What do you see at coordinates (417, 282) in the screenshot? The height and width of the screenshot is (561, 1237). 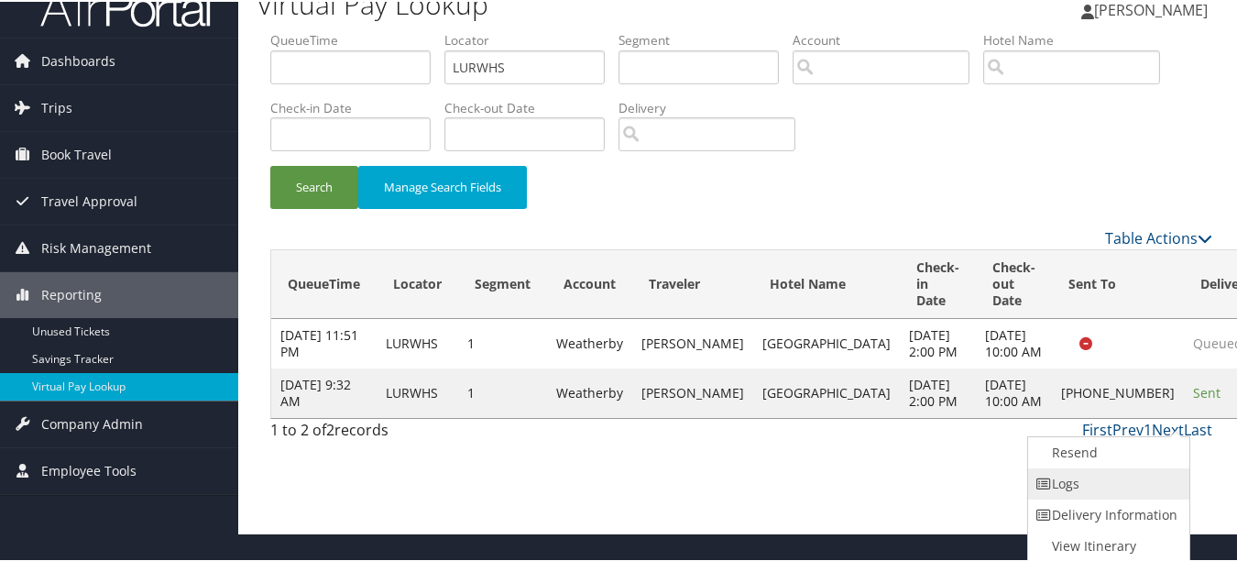 I see `th: Locator: activate to sort column ascending` at bounding box center [417, 282].